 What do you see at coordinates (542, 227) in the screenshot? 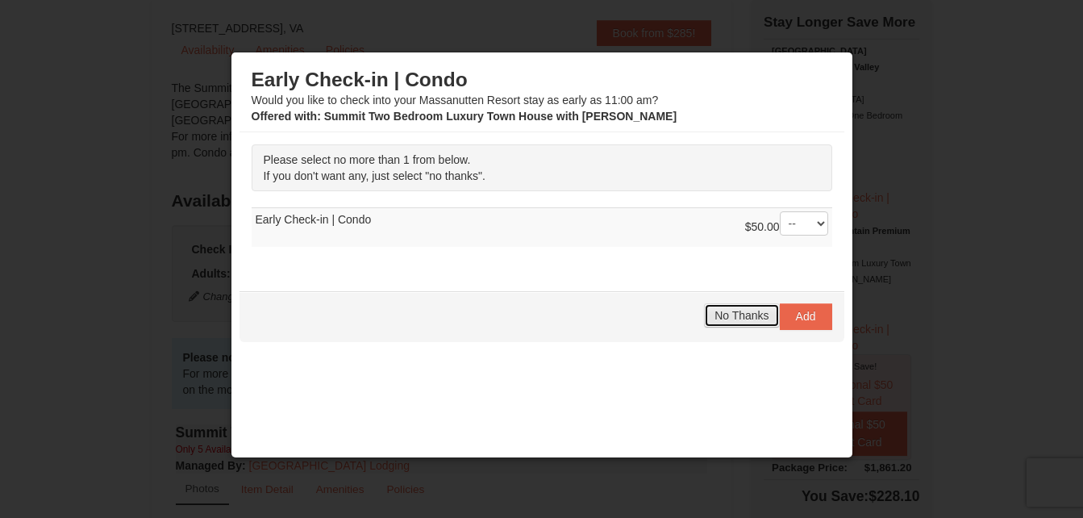
I see `td: Early Check-in | Condo` at bounding box center [542, 227].